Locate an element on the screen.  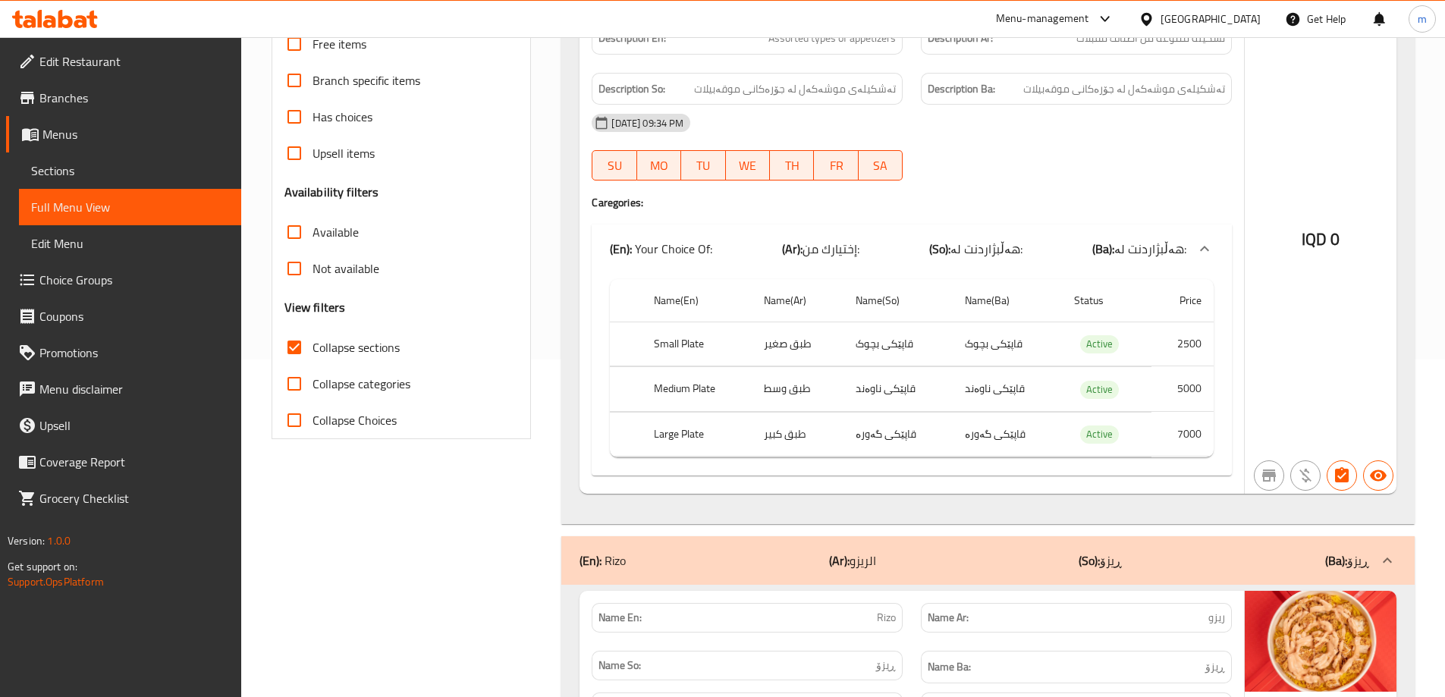
span: Grocery Checklist is located at coordinates (134, 498).